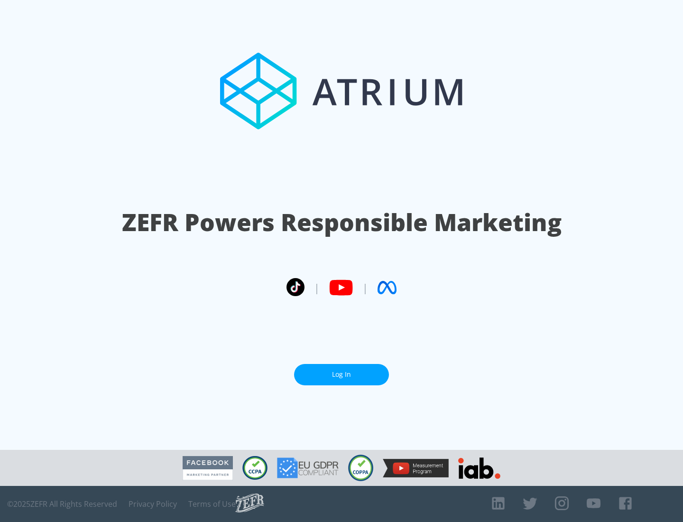  I want to click on img: COPPA Compliant, so click(361, 468).